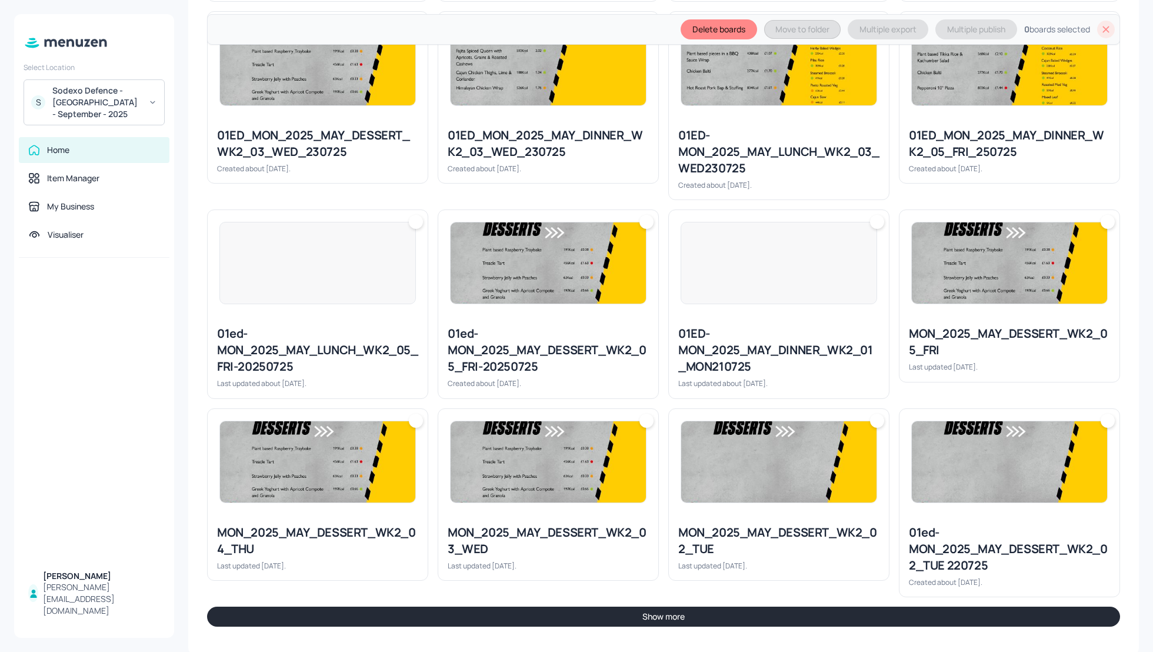 The width and height of the screenshot is (1153, 652). What do you see at coordinates (1009, 65) in the screenshot?
I see `img: 2025-05-13-174714618121289ym77xrp24.jpeg` at bounding box center [1009, 65].